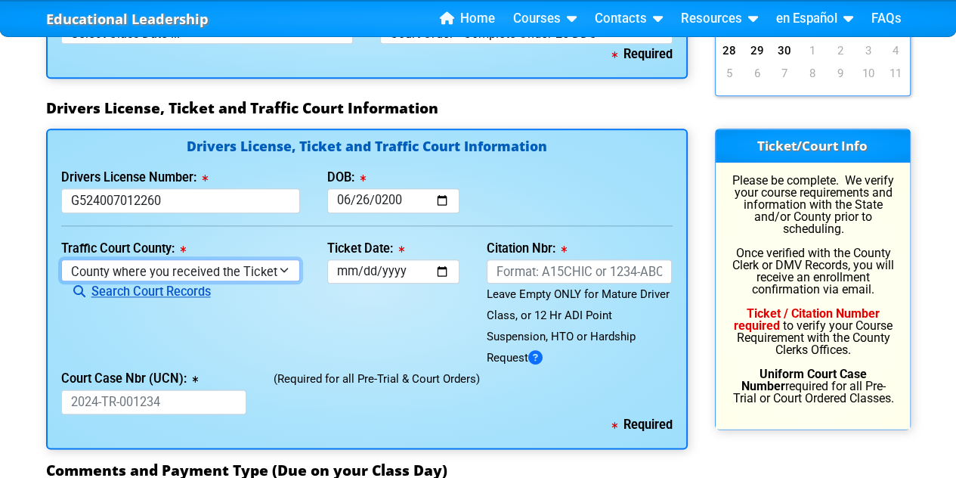  I want to click on a: 2, so click(840, 51).